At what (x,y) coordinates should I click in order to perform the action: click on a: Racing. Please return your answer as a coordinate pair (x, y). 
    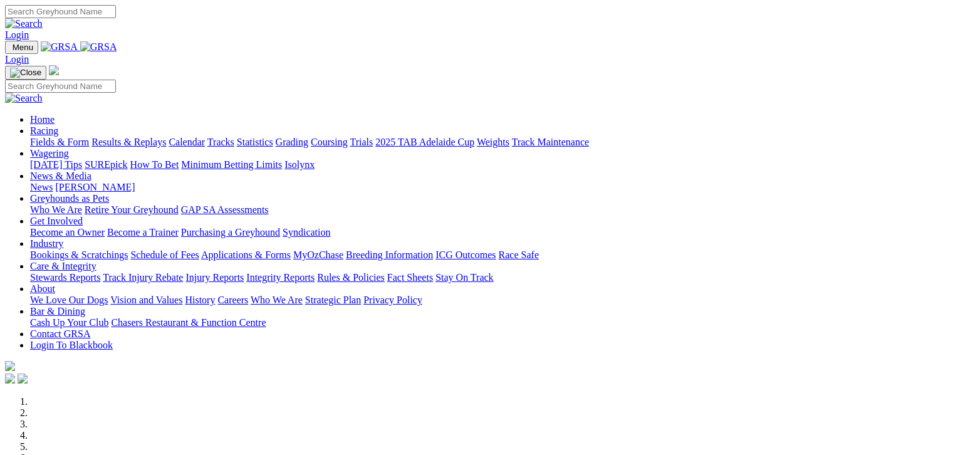
    Looking at the image, I should click on (44, 130).